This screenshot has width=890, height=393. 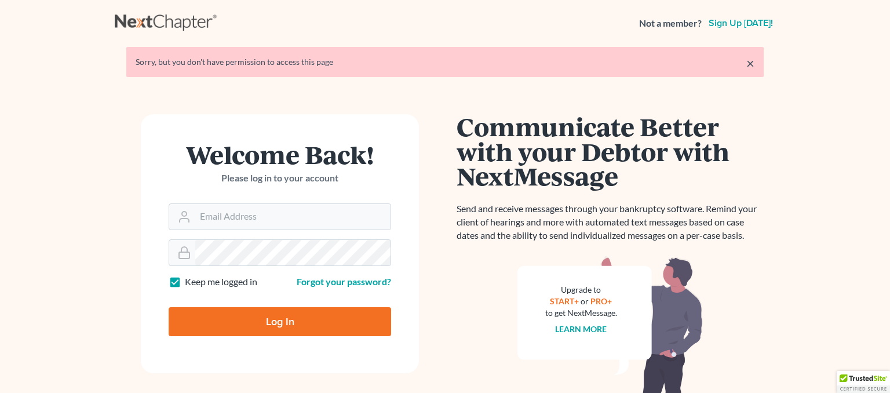 What do you see at coordinates (343, 281) in the screenshot?
I see `a: Forgot your password?` at bounding box center [343, 281].